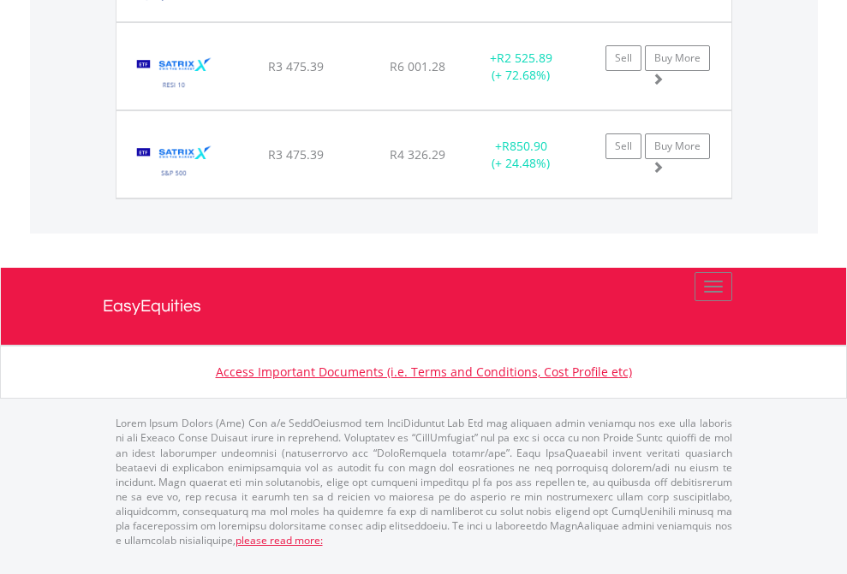 The image size is (847, 574). Describe the element at coordinates (279, 540) in the screenshot. I see `a: please read more:` at that location.